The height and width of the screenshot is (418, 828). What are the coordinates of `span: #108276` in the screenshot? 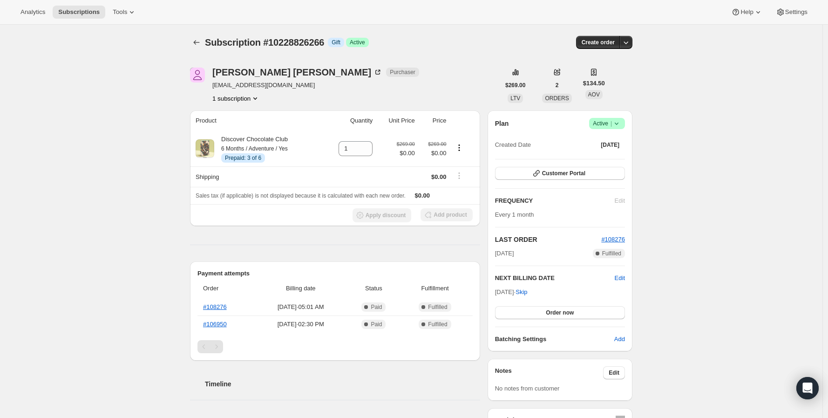 It's located at (613, 239).